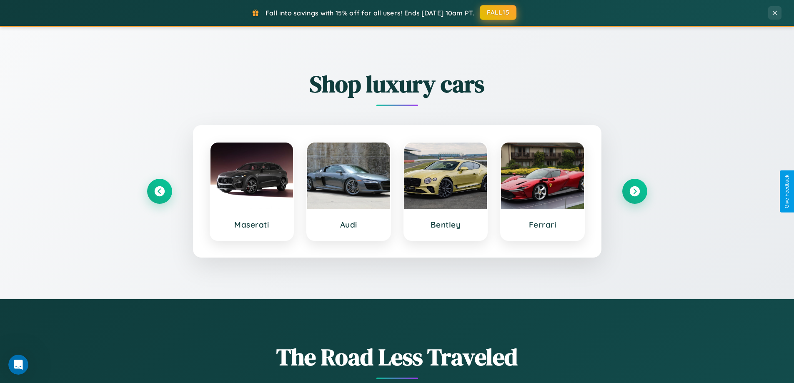 This screenshot has height=383, width=794. What do you see at coordinates (348, 225) in the screenshot?
I see `h3: Audi` at bounding box center [348, 225].